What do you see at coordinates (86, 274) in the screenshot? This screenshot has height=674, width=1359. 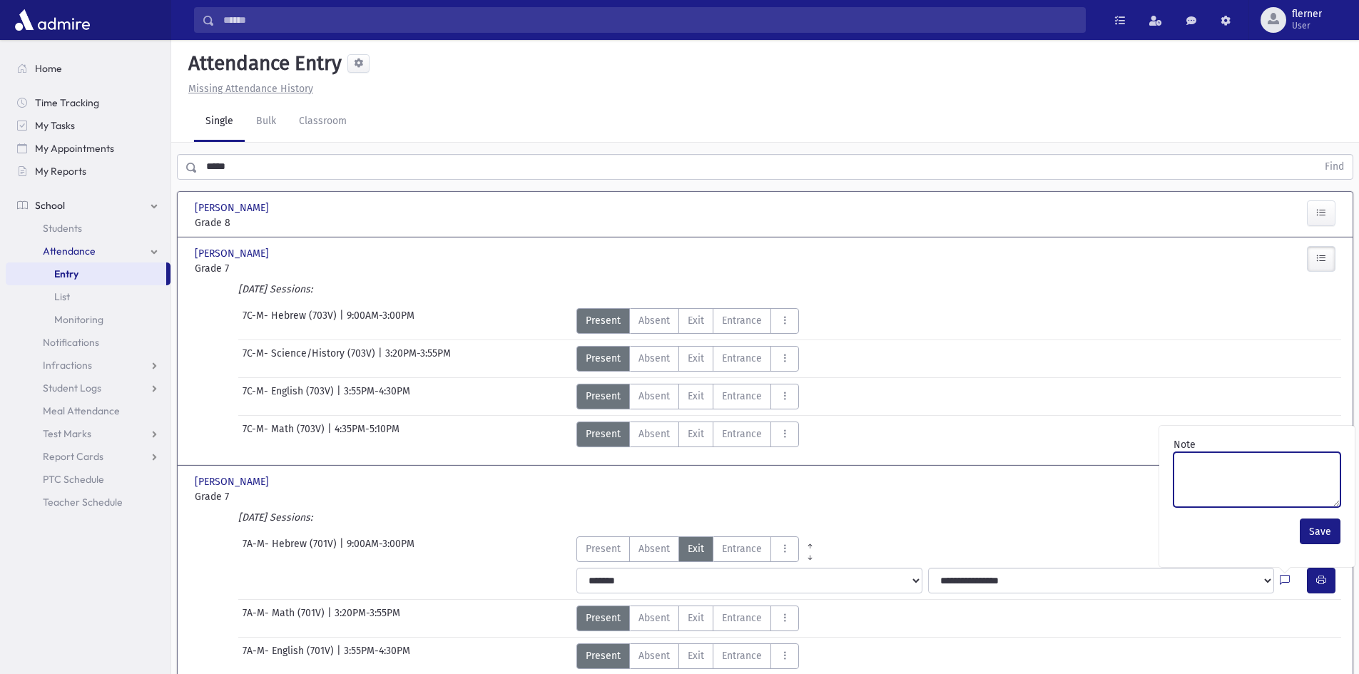 I see `a: Entry` at bounding box center [86, 274].